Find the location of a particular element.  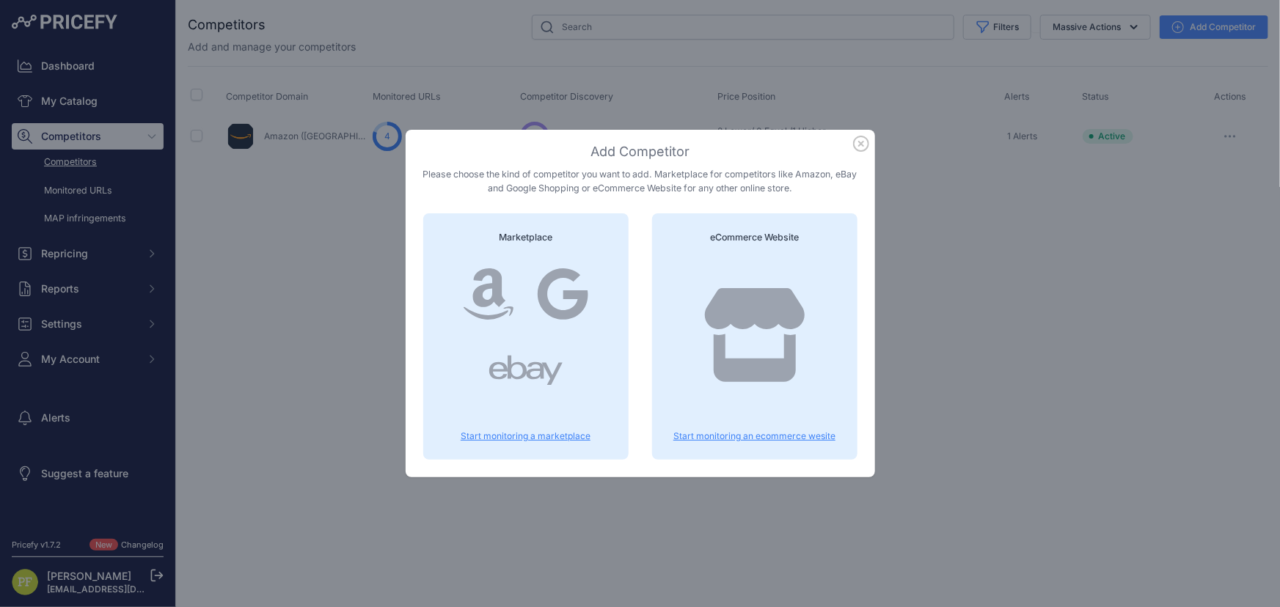

h4: Marketplace is located at coordinates (526, 238).